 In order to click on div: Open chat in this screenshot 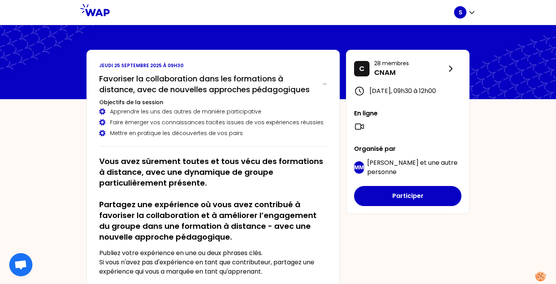, I will do `click(21, 265)`.